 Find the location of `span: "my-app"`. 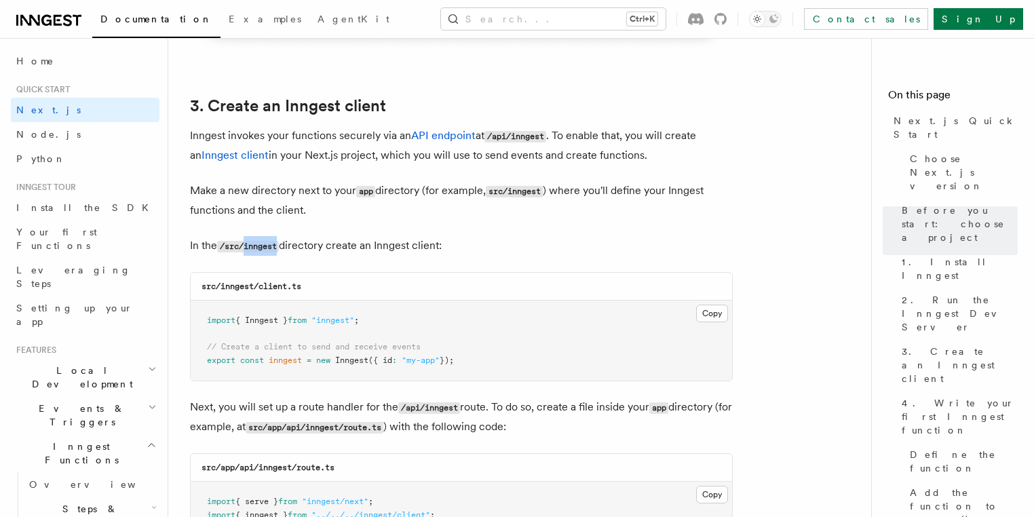

span: "my-app" is located at coordinates (420, 360).